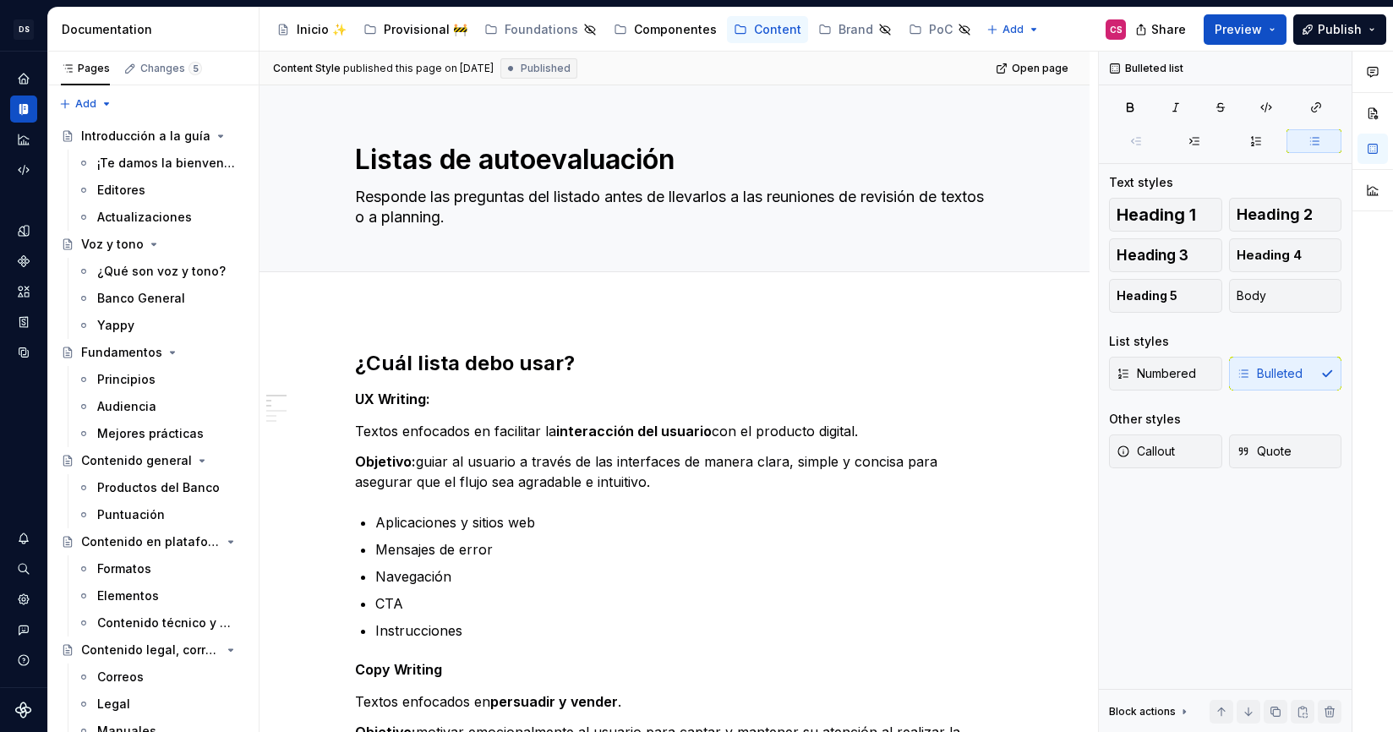 The height and width of the screenshot is (732, 1393). Describe the element at coordinates (24, 352) in the screenshot. I see `a: Data sources` at that location.